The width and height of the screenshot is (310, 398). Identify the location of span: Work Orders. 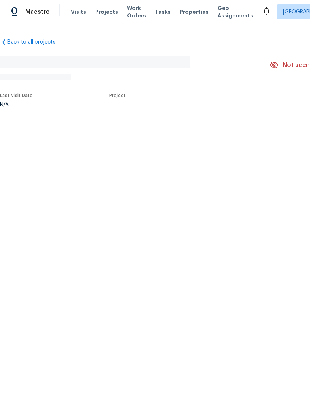
(136, 12).